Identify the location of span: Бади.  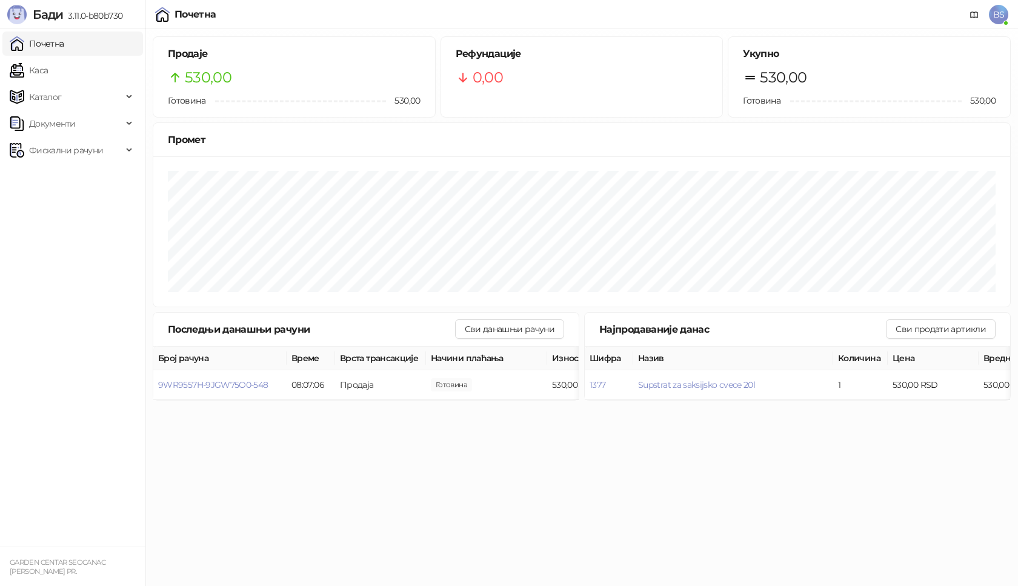
(48, 15).